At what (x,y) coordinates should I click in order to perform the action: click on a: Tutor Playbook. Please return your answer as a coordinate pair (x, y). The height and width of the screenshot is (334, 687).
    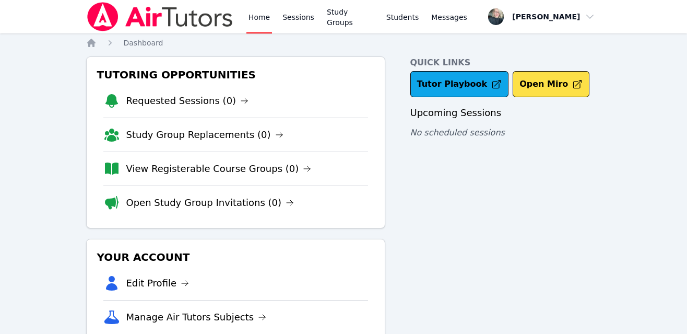
    Looking at the image, I should click on (459, 84).